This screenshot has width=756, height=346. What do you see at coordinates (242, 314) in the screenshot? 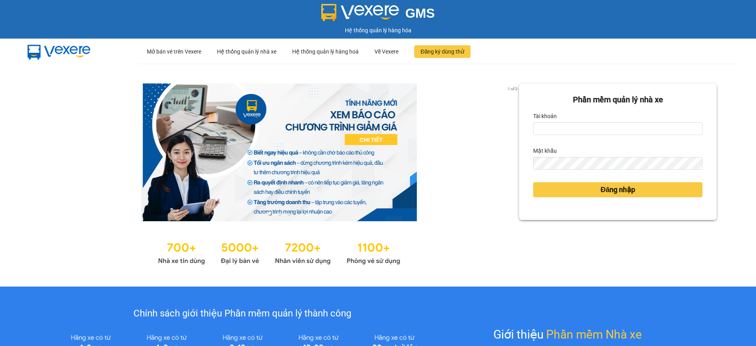
I see `div: Chính sách giới thiệu Phần mềm quản lý thành công` at bounding box center [242, 314].